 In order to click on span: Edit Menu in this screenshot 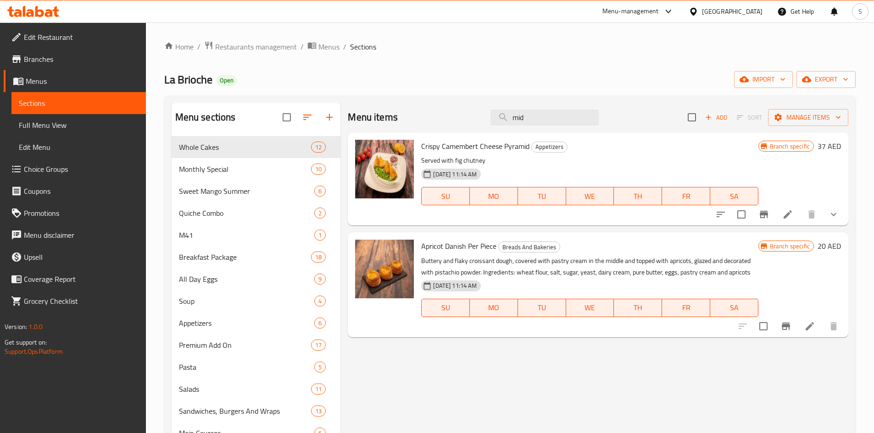, I will do `click(78, 147)`.